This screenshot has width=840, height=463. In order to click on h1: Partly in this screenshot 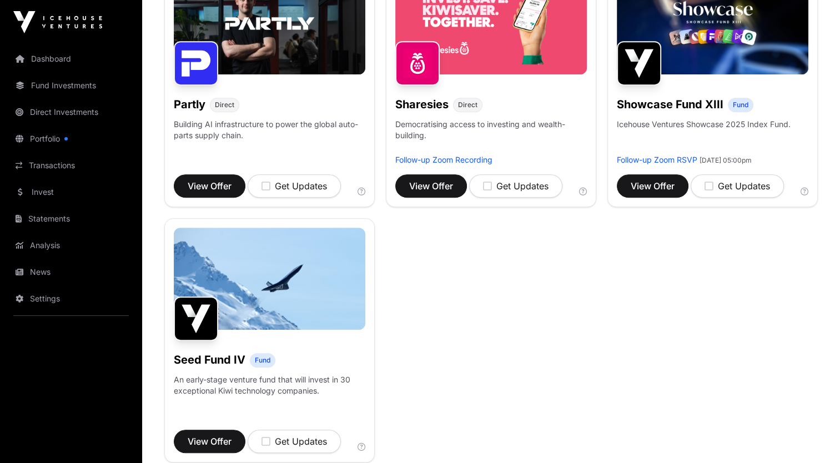, I will do `click(189, 104)`.